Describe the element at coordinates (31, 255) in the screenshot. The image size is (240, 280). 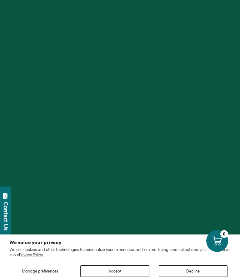
I see `a: Privacy Policy.` at that location.